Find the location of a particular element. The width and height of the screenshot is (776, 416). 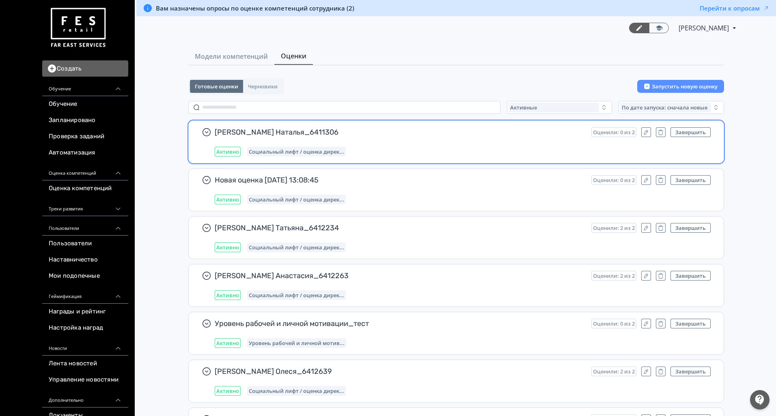

div: Треки развития is located at coordinates (85, 206).